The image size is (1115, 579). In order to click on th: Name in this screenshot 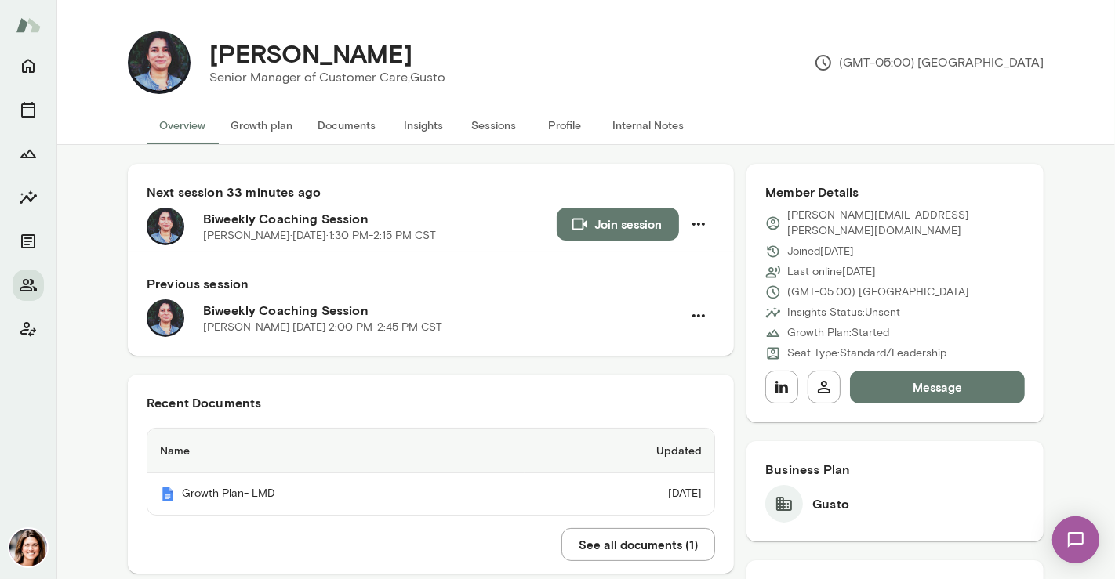, I will do `click(336, 451)`.